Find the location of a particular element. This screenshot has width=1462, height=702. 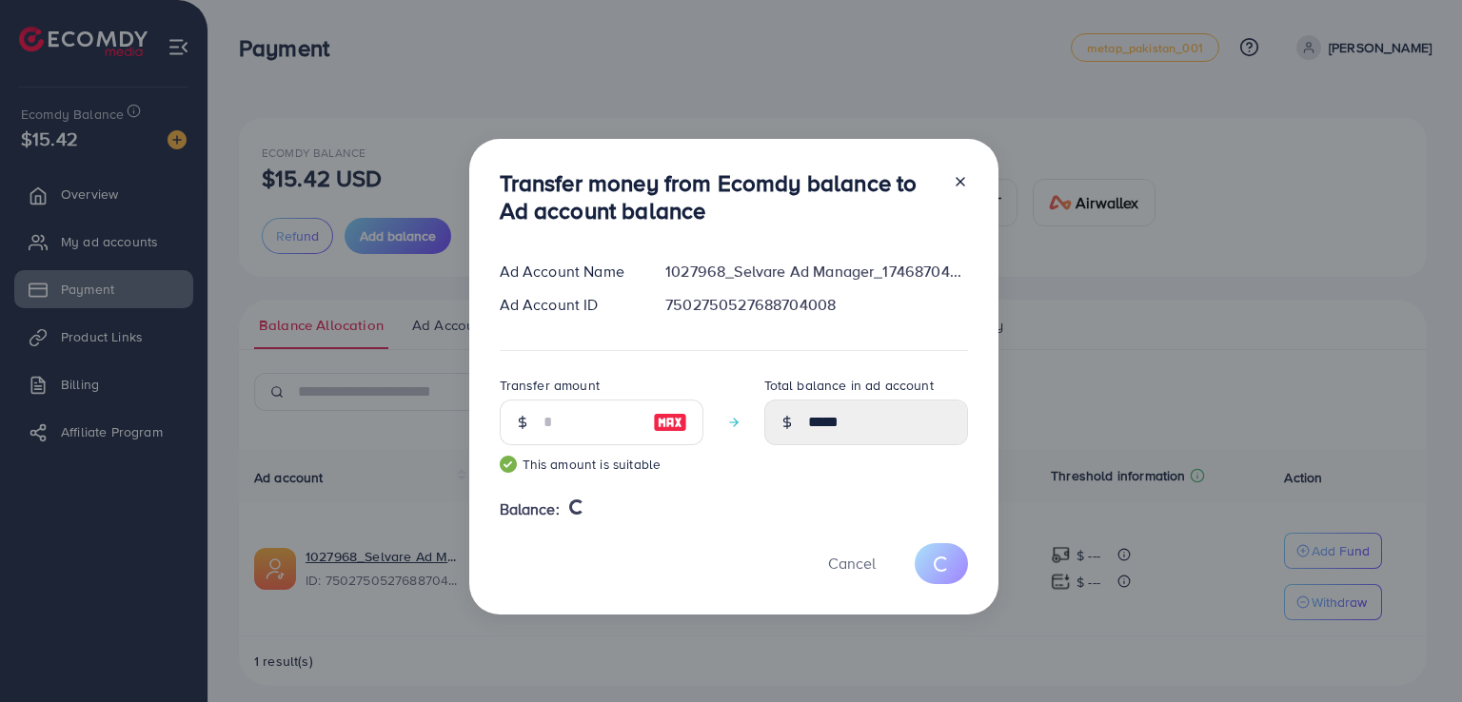

small: This amount is suitable is located at coordinates (601, 464).